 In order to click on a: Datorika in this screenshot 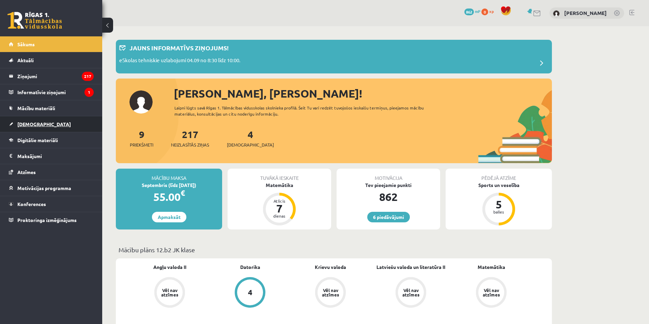, I will do `click(250, 267)`.